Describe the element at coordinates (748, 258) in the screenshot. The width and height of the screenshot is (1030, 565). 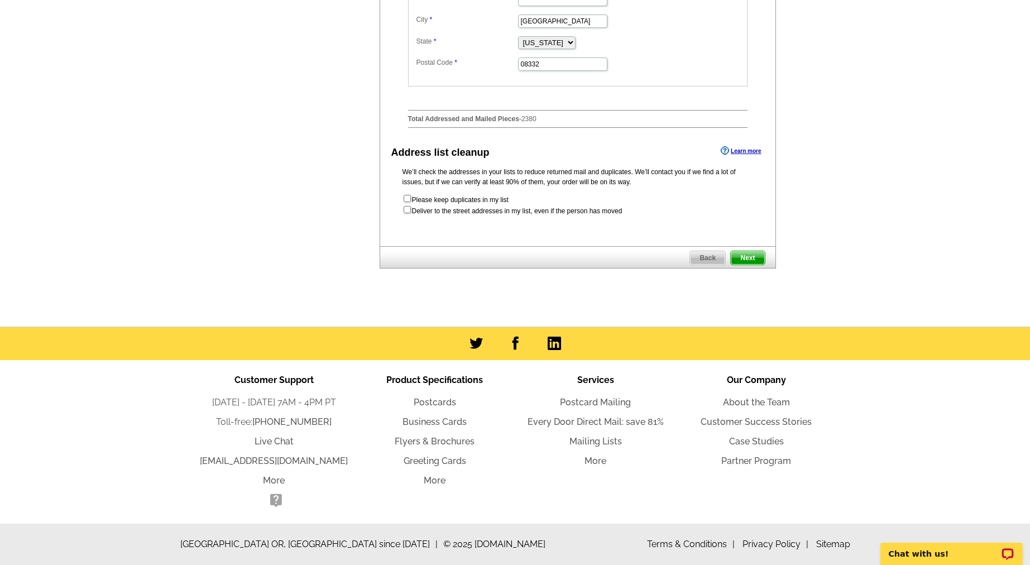
I see `span: Next` at that location.